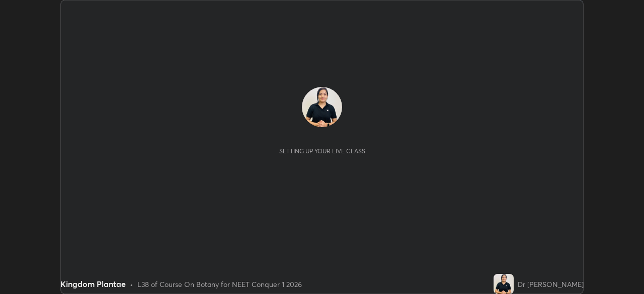 The height and width of the screenshot is (294, 644). I want to click on div: L38 of Course On Botany for NEET Conquer 1 2026, so click(219, 284).